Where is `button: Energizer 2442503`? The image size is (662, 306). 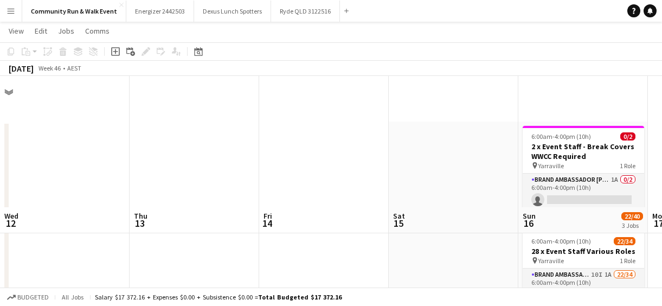
button: Energizer 2442503 is located at coordinates (160, 11).